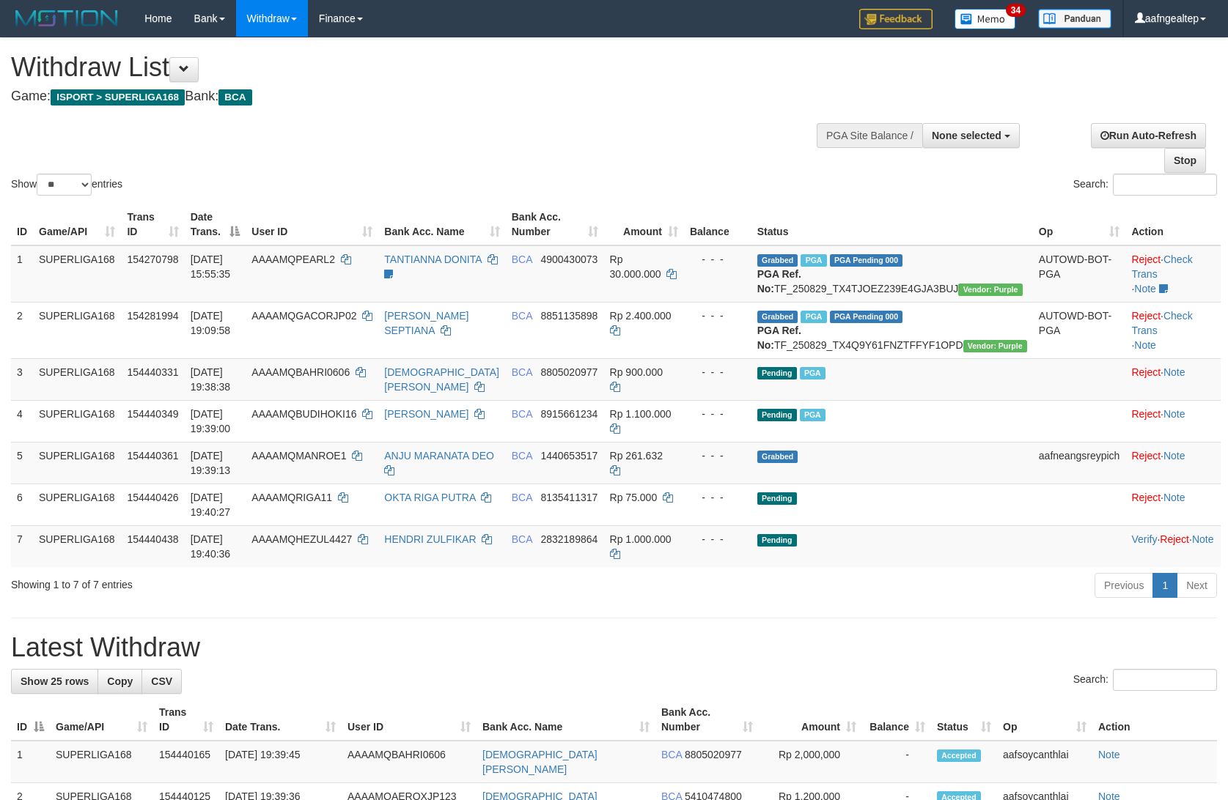 This screenshot has height=800, width=1228. Describe the element at coordinates (441, 224) in the screenshot. I see `th: Bank Acc. Name: activate to sort column ascending` at that location.